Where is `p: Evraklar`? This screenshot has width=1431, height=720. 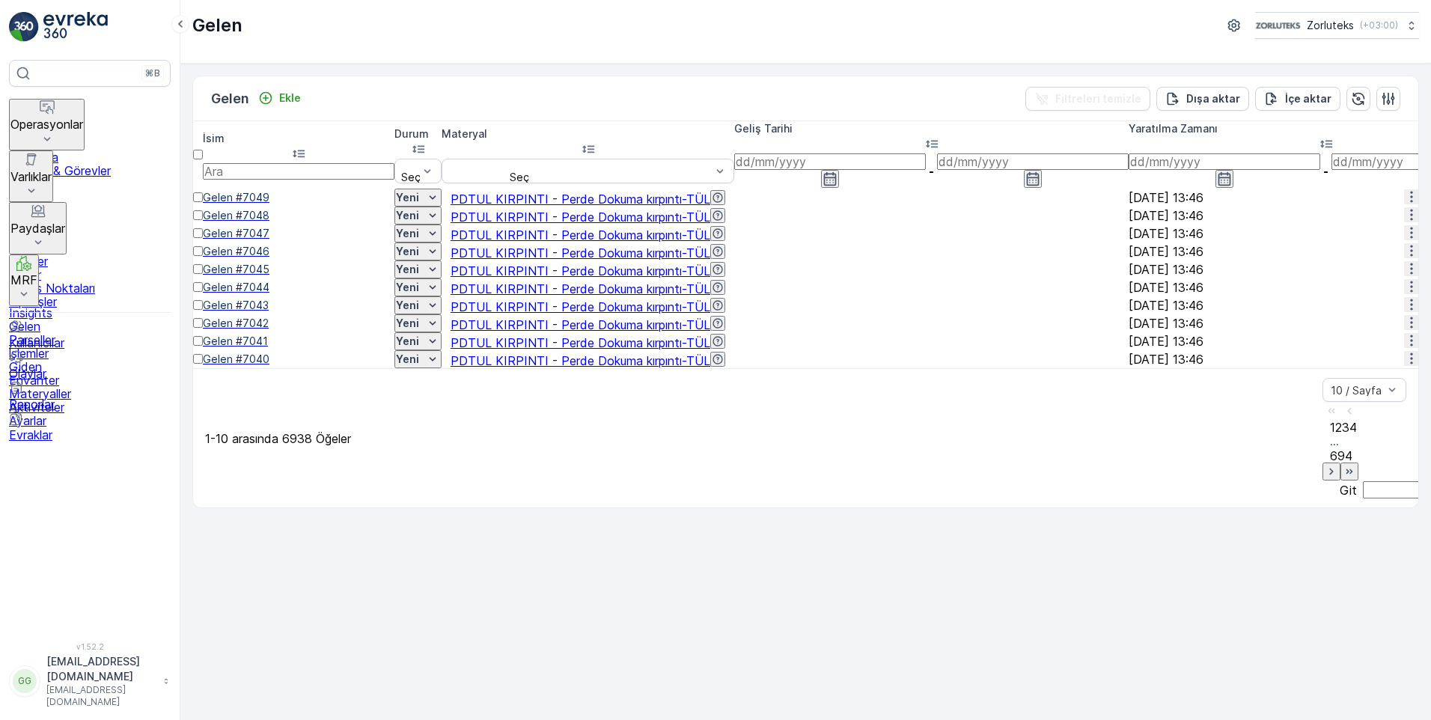
p: Evraklar is located at coordinates (90, 435).